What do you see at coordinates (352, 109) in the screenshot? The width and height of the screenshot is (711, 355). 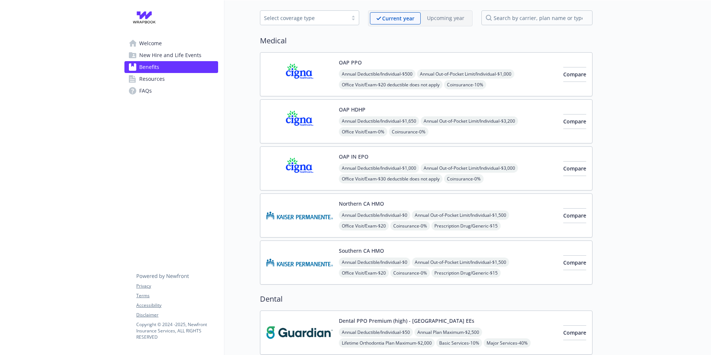 I see `button: OAP HDHP` at bounding box center [352, 109].